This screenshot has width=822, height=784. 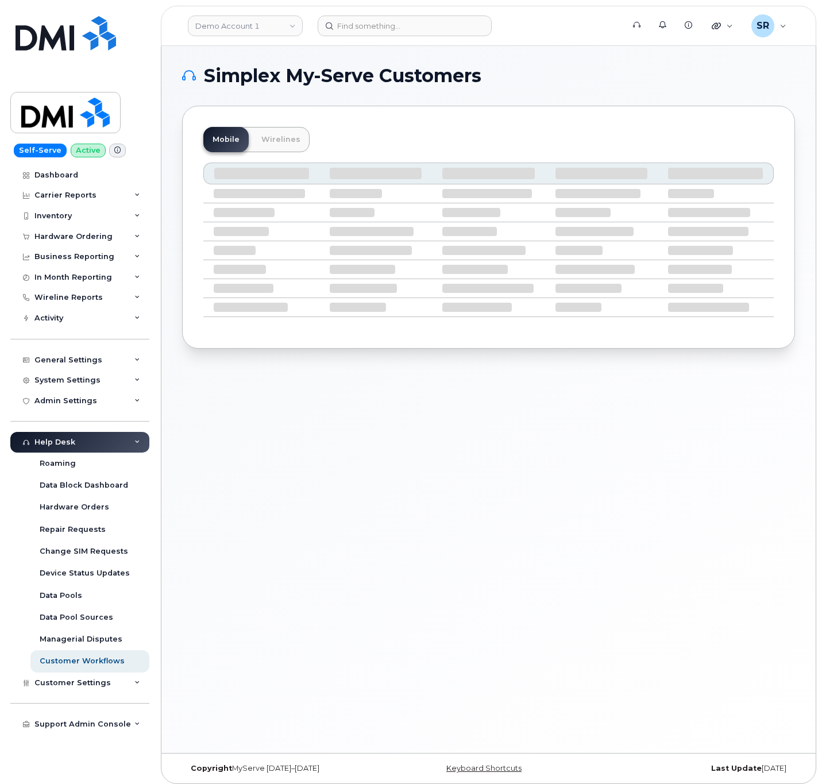 I want to click on a: Mobile, so click(x=226, y=140).